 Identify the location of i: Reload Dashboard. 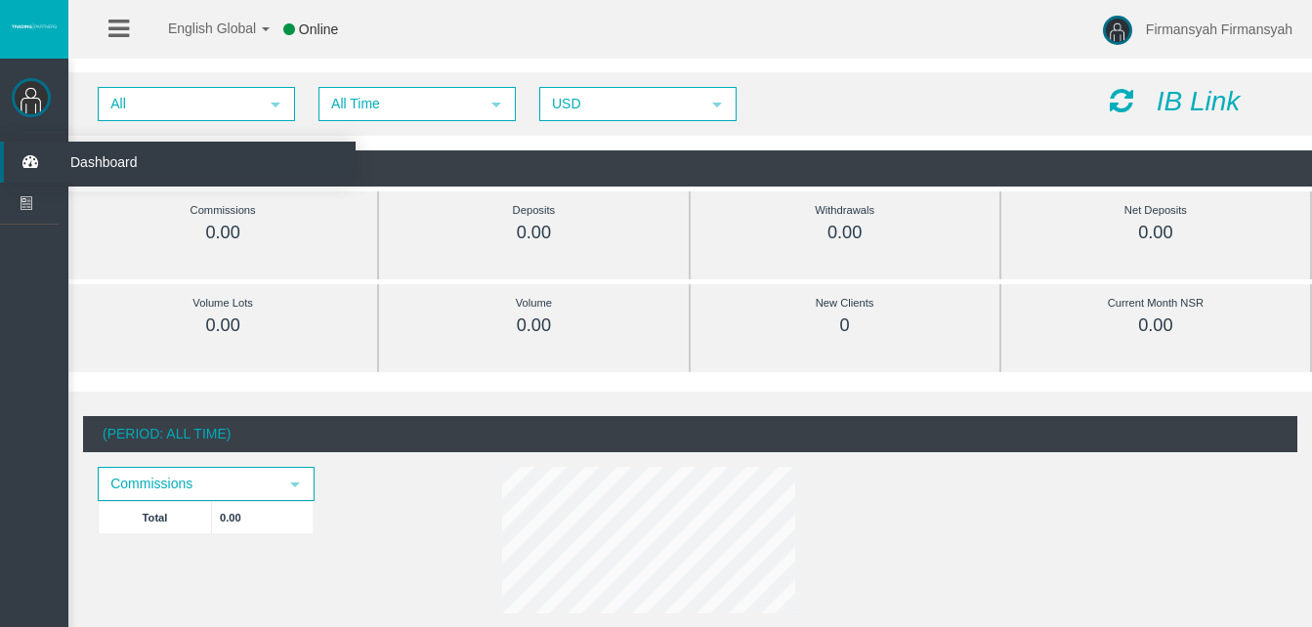
(1121, 101).